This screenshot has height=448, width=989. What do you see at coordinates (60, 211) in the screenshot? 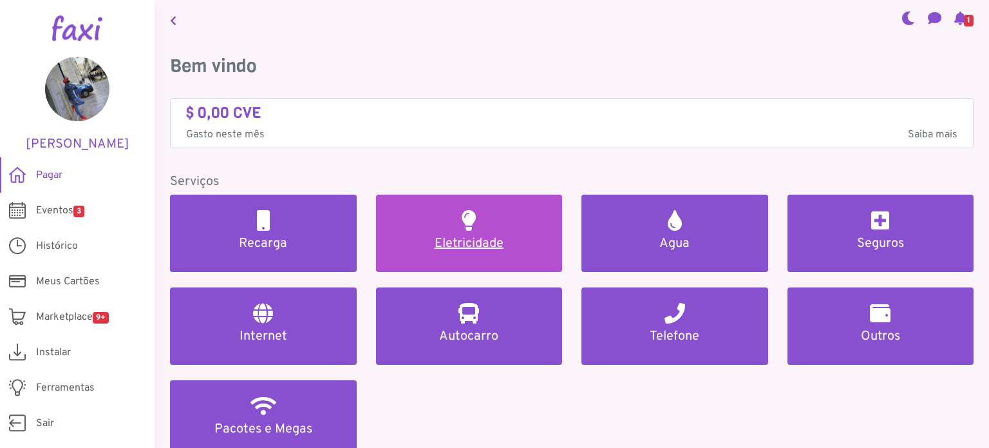
I see `span: Eventos` at bounding box center [60, 211].